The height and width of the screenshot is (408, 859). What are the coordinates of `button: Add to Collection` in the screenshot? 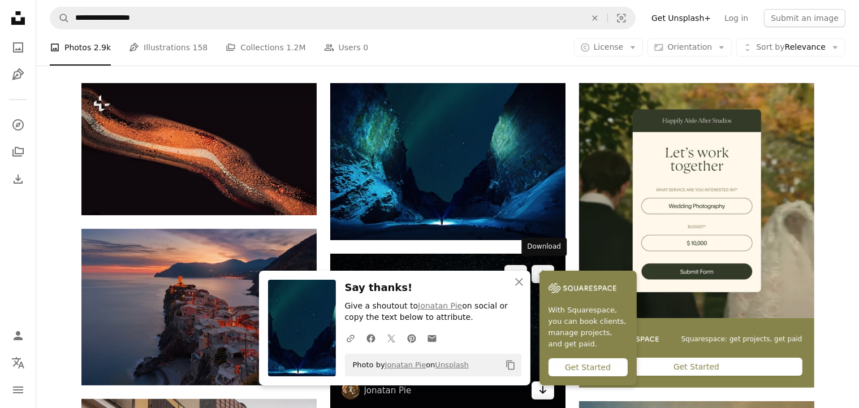 It's located at (543, 274).